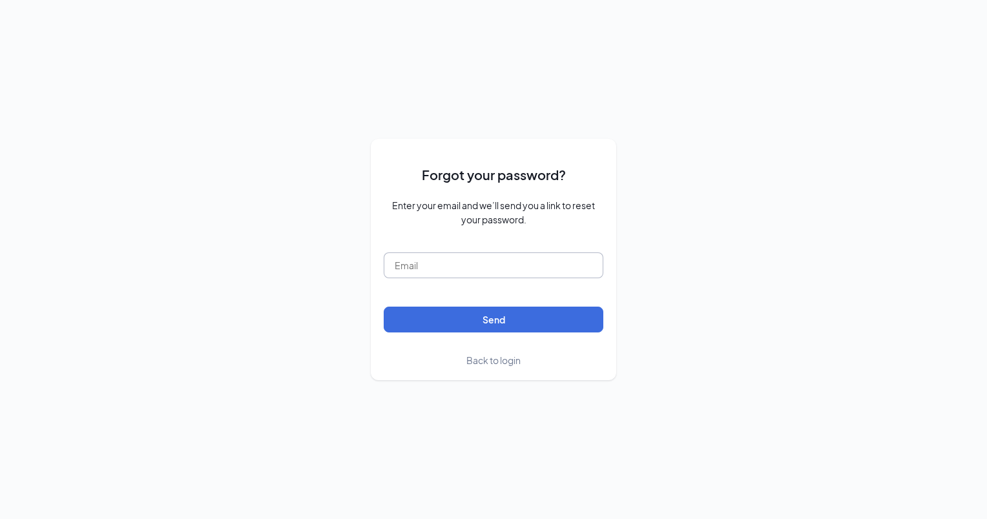  Describe the element at coordinates (493, 360) in the screenshot. I see `span: Back to login` at that location.